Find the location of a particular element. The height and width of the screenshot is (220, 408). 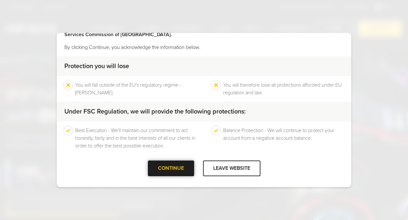

li: Best Execution - We’ll maintain our commitment to act honestly, fairly and in the best interests ... is located at coordinates (136, 138).